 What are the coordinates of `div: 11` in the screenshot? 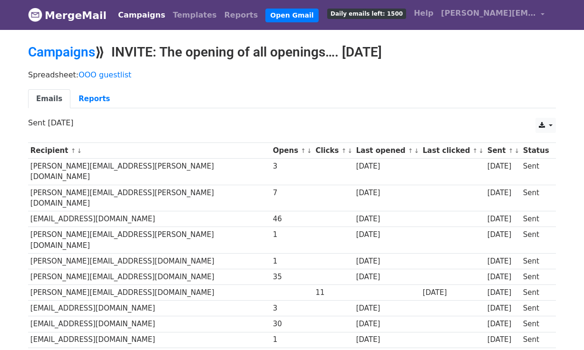 It's located at (333, 293).